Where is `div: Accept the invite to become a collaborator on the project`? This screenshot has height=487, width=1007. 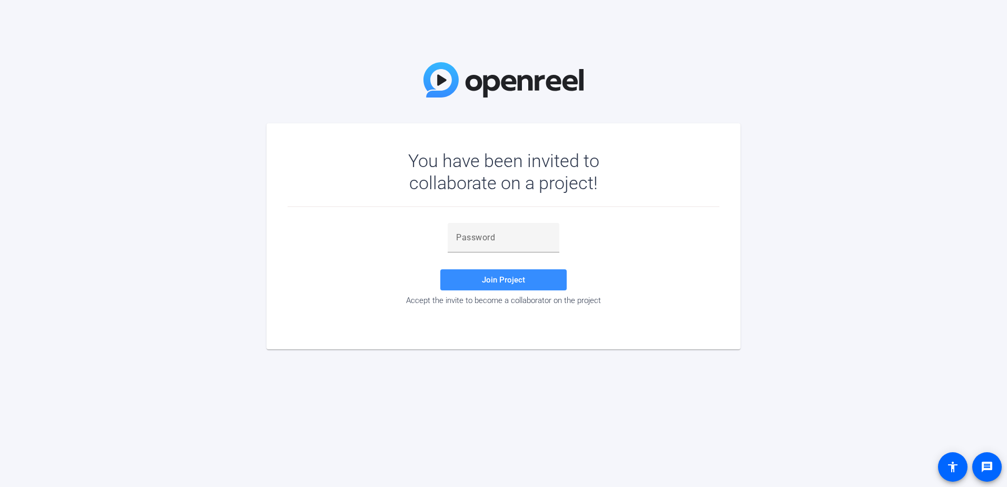 div: Accept the invite to become a collaborator on the project is located at coordinates (504, 300).